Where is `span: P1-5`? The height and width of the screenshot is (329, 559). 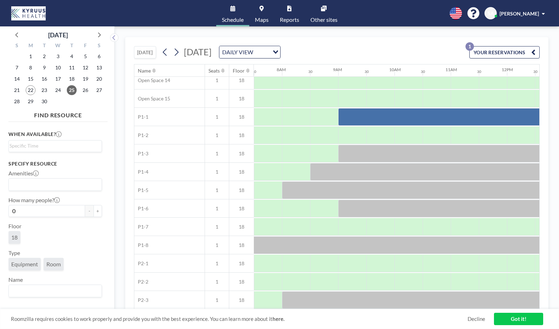
span: P1-5 is located at coordinates (141, 190).